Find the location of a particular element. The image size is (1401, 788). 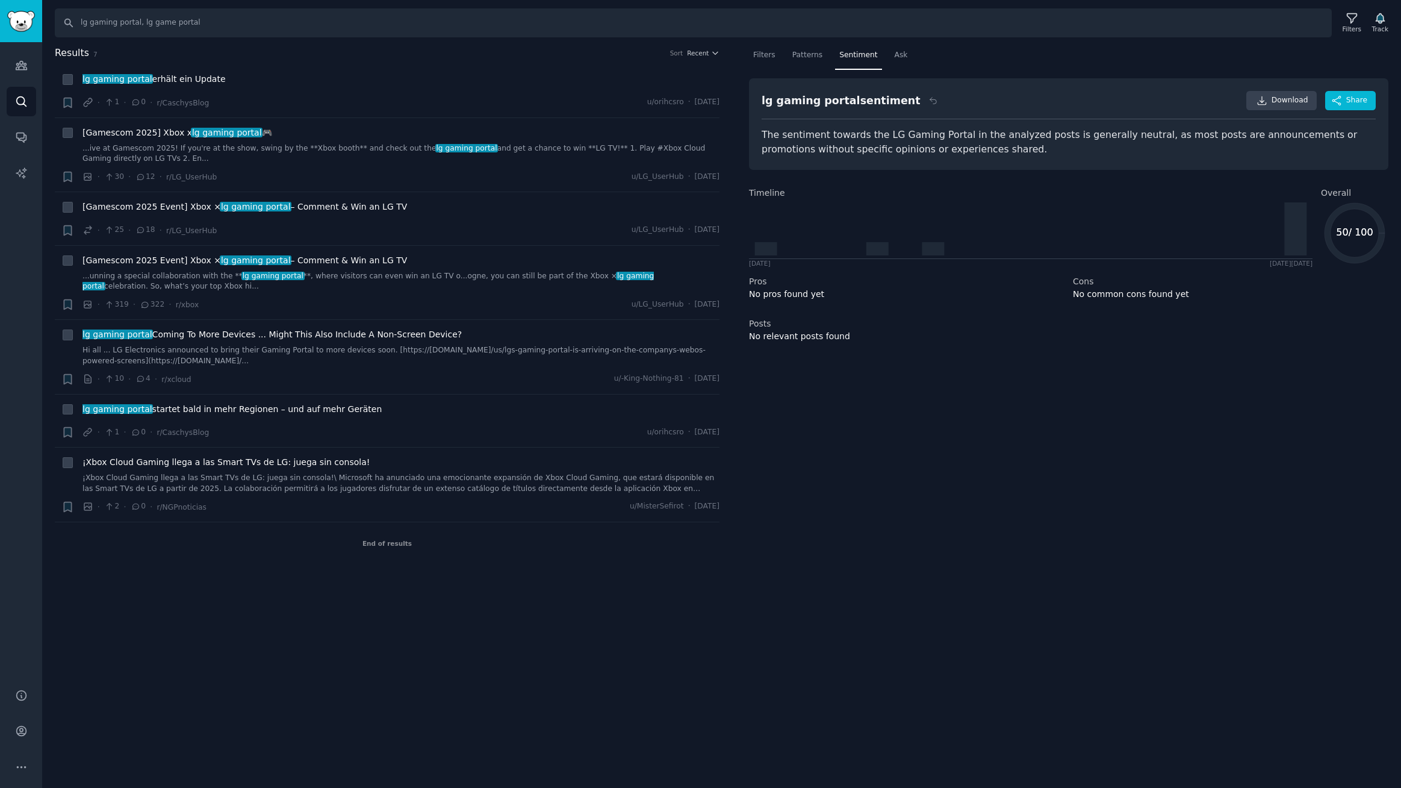

a: Hi all ... LG Electronics announced to bring their Gaming Portal to more devices soon. [https://[... is located at coordinates (401, 355).